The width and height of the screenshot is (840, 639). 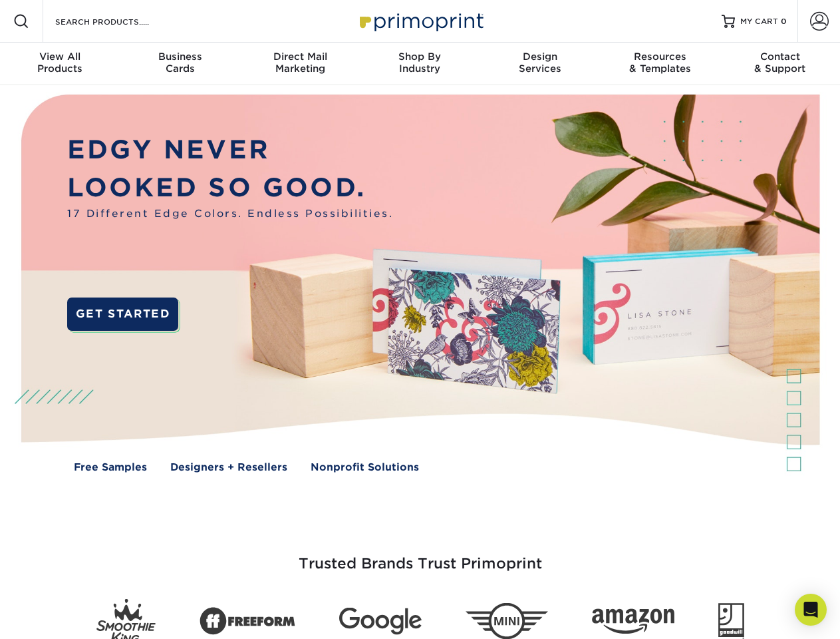 What do you see at coordinates (118, 21) in the screenshot?
I see `input: SEARCH PRODUCTS.....` at bounding box center [118, 21].